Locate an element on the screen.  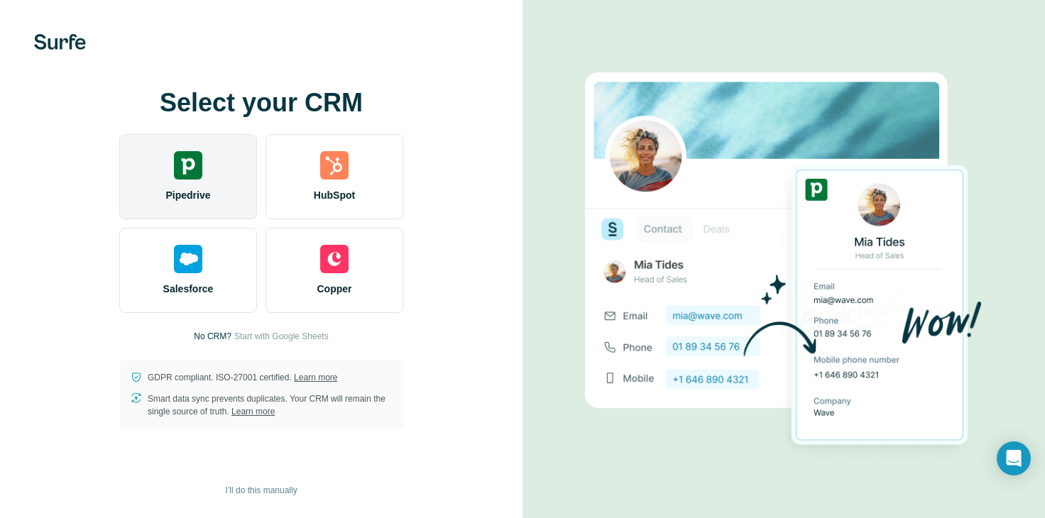
img: salesforce's logo is located at coordinates (188, 259).